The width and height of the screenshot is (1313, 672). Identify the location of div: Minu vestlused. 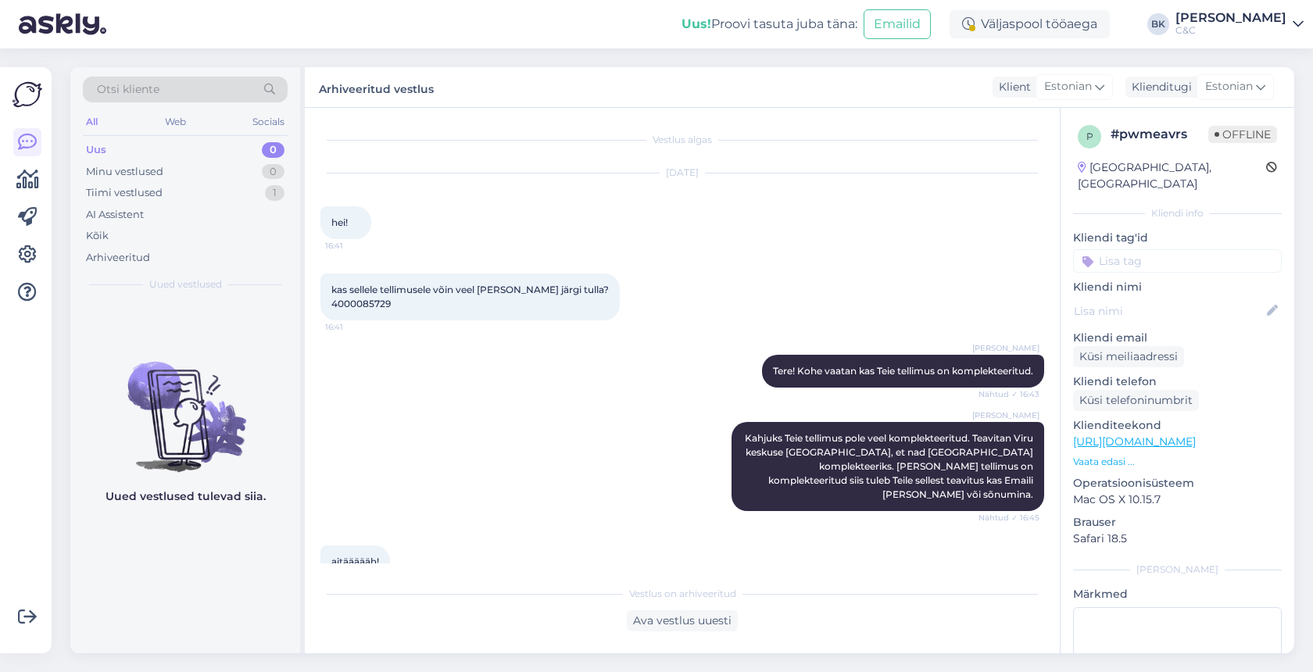
(124, 172).